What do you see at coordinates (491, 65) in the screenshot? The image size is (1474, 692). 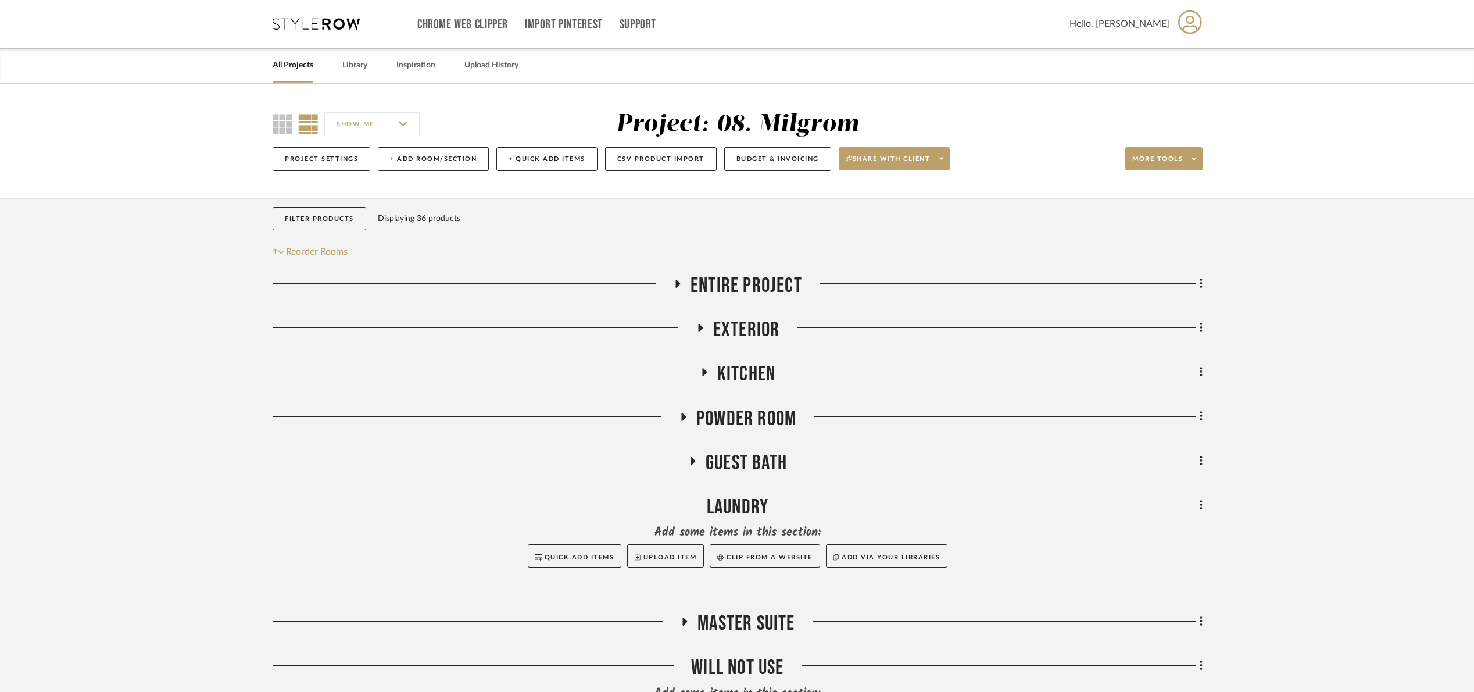 I see `a: Upload History` at bounding box center [491, 65].